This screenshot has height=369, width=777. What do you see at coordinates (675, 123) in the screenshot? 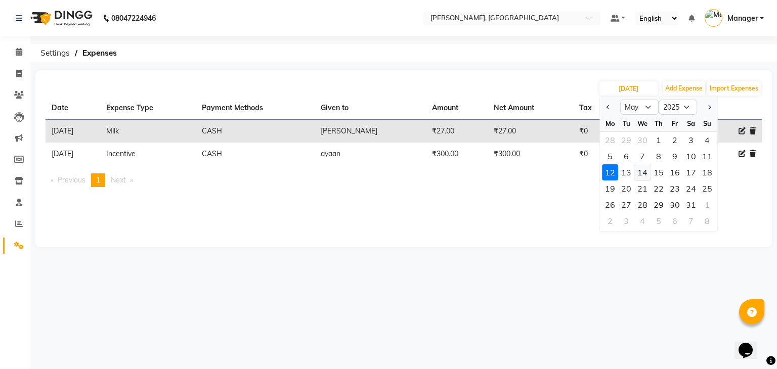
I see `div: Fr` at bounding box center [675, 123].